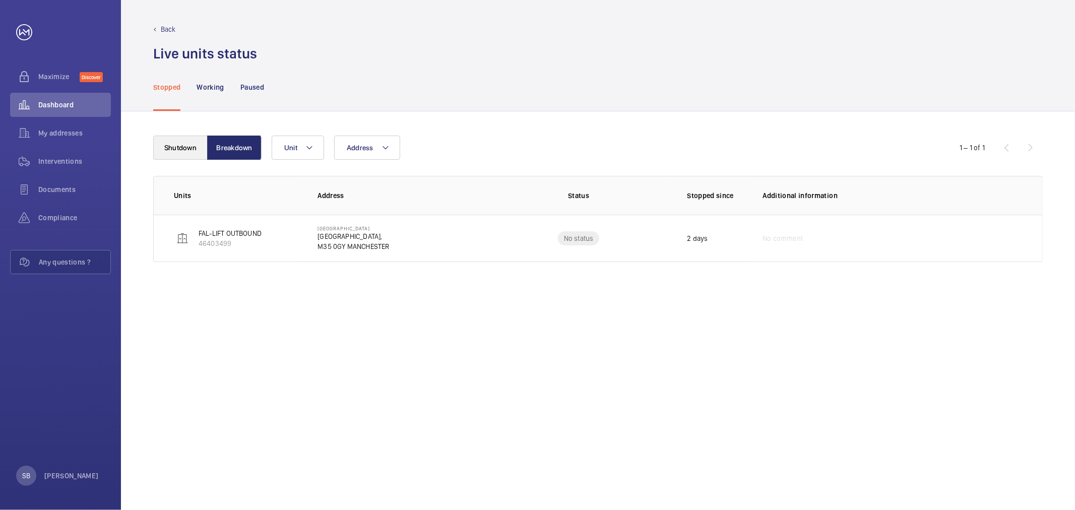  Describe the element at coordinates (75, 218) in the screenshot. I see `span: Compliance` at that location.